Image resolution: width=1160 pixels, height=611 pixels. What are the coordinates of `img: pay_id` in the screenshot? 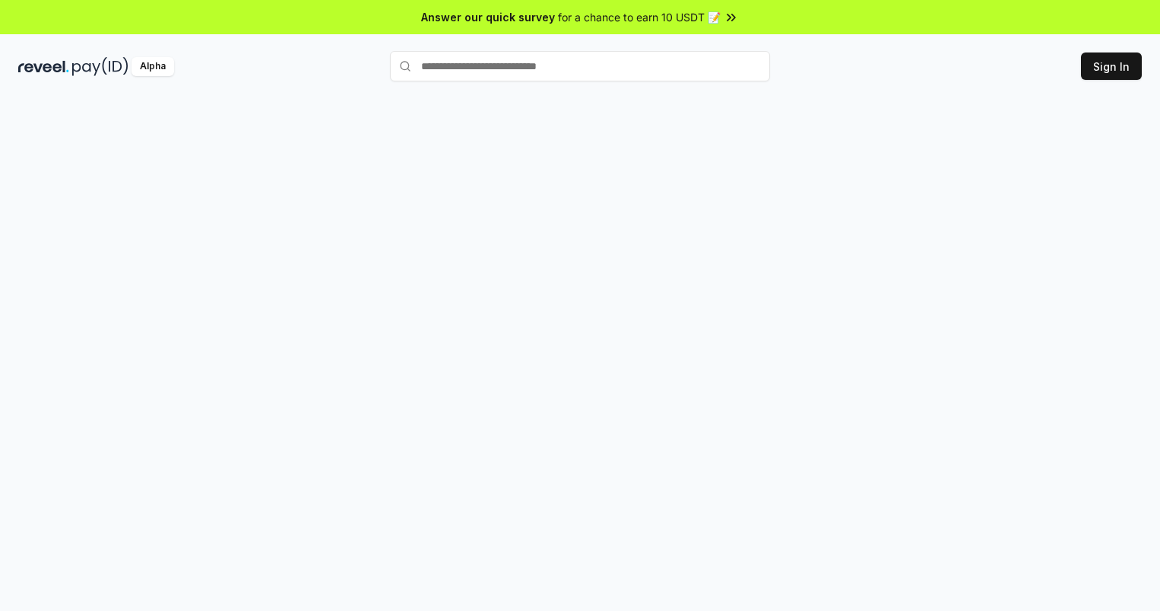 It's located at (100, 66).